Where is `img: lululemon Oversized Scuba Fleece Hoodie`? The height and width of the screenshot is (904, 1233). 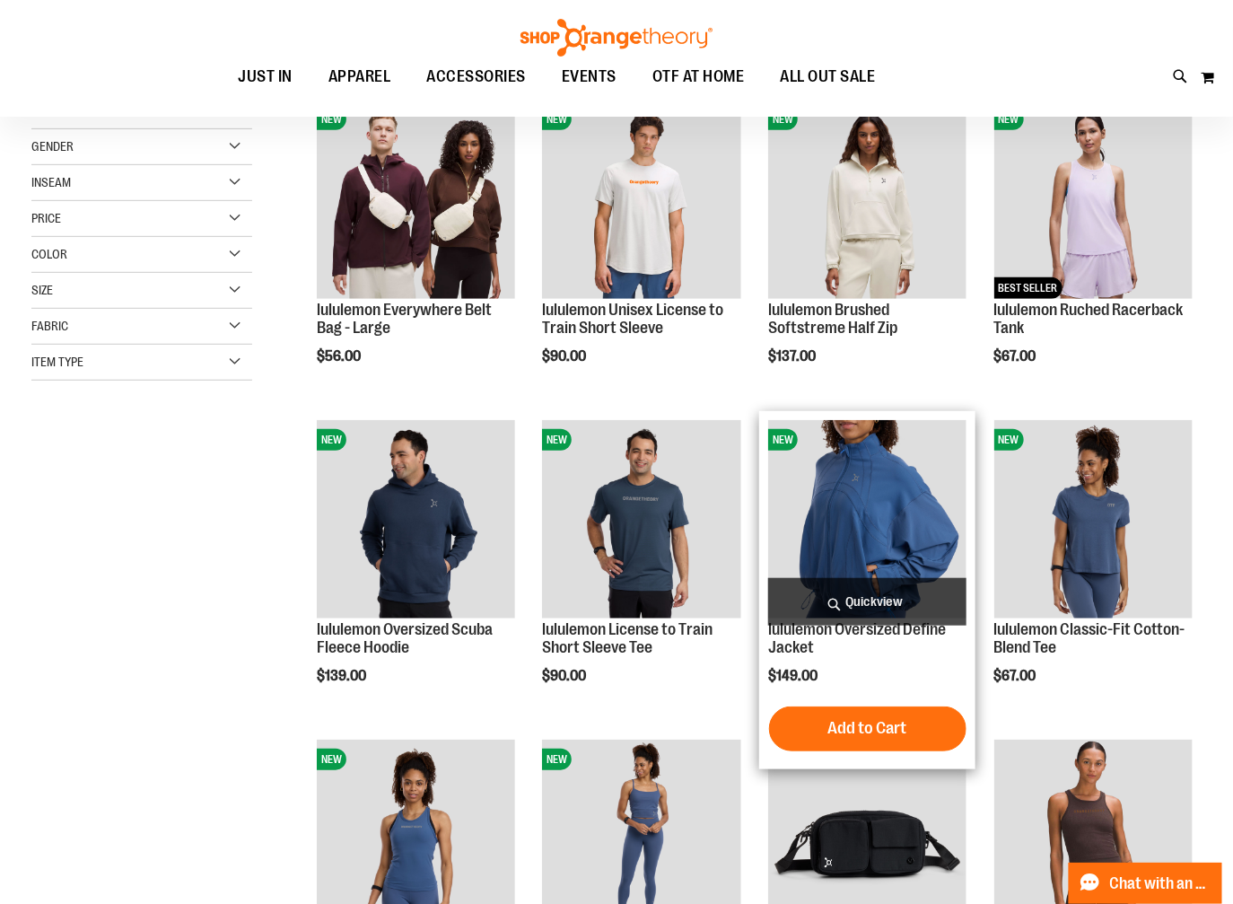
img: lululemon Oversized Scuba Fleece Hoodie is located at coordinates (416, 520).